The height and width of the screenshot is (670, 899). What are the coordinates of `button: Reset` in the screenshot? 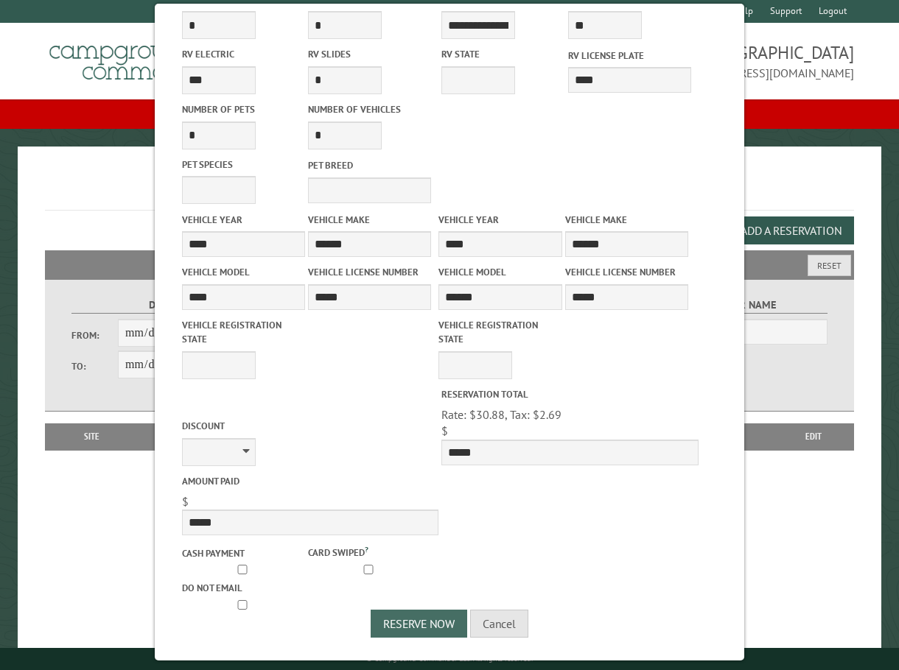 It's located at (829, 265).